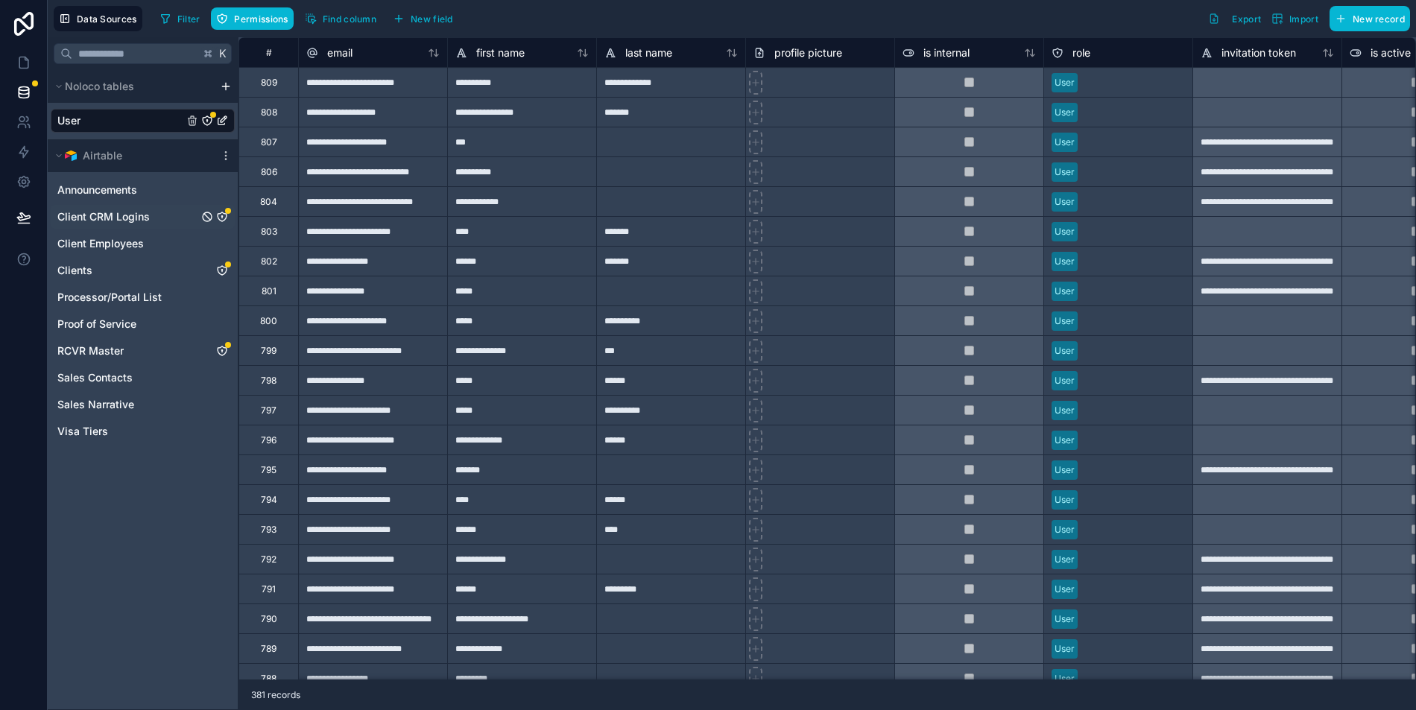  What do you see at coordinates (268, 470) in the screenshot?
I see `div: 795` at bounding box center [268, 470].